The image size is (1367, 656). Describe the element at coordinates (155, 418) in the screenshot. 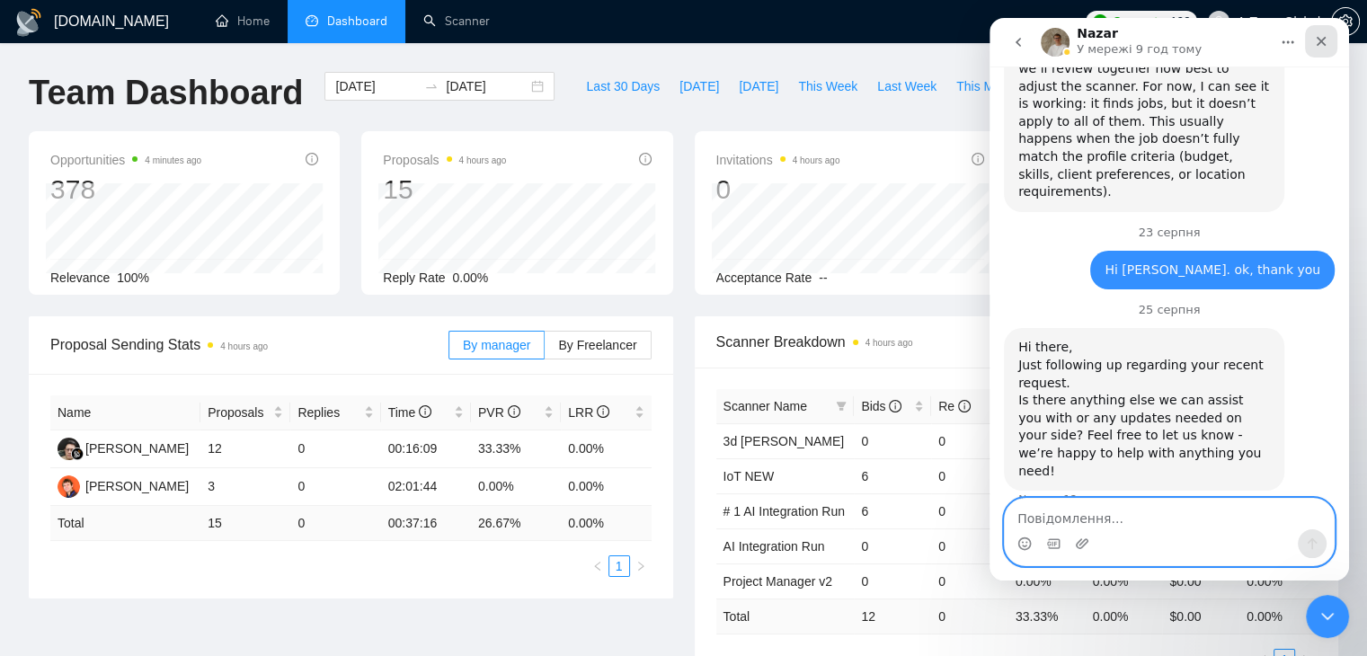

I see `div: Is there anything else we can assist you with or any updates needed on your side? Feel free to le...` at that location.